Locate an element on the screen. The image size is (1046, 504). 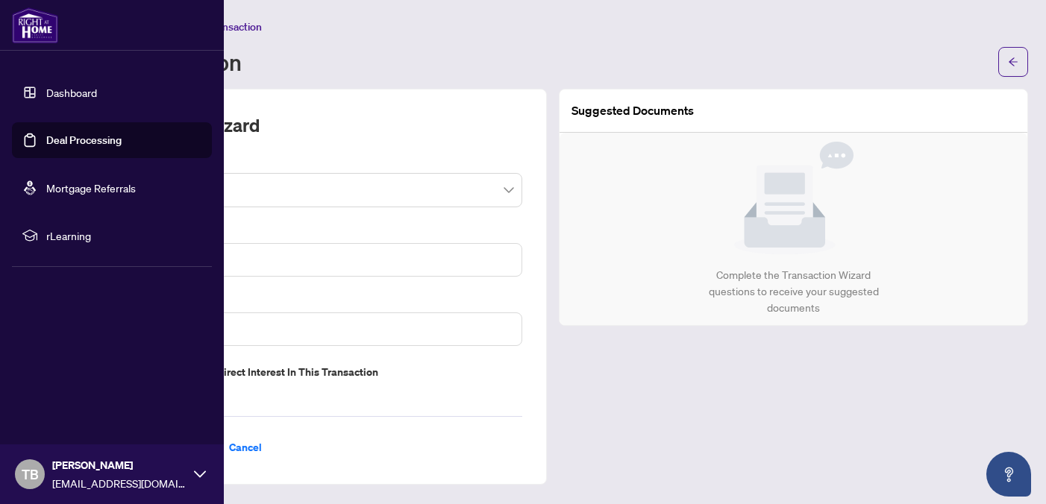
span: arrow-left is located at coordinates (1013, 62).